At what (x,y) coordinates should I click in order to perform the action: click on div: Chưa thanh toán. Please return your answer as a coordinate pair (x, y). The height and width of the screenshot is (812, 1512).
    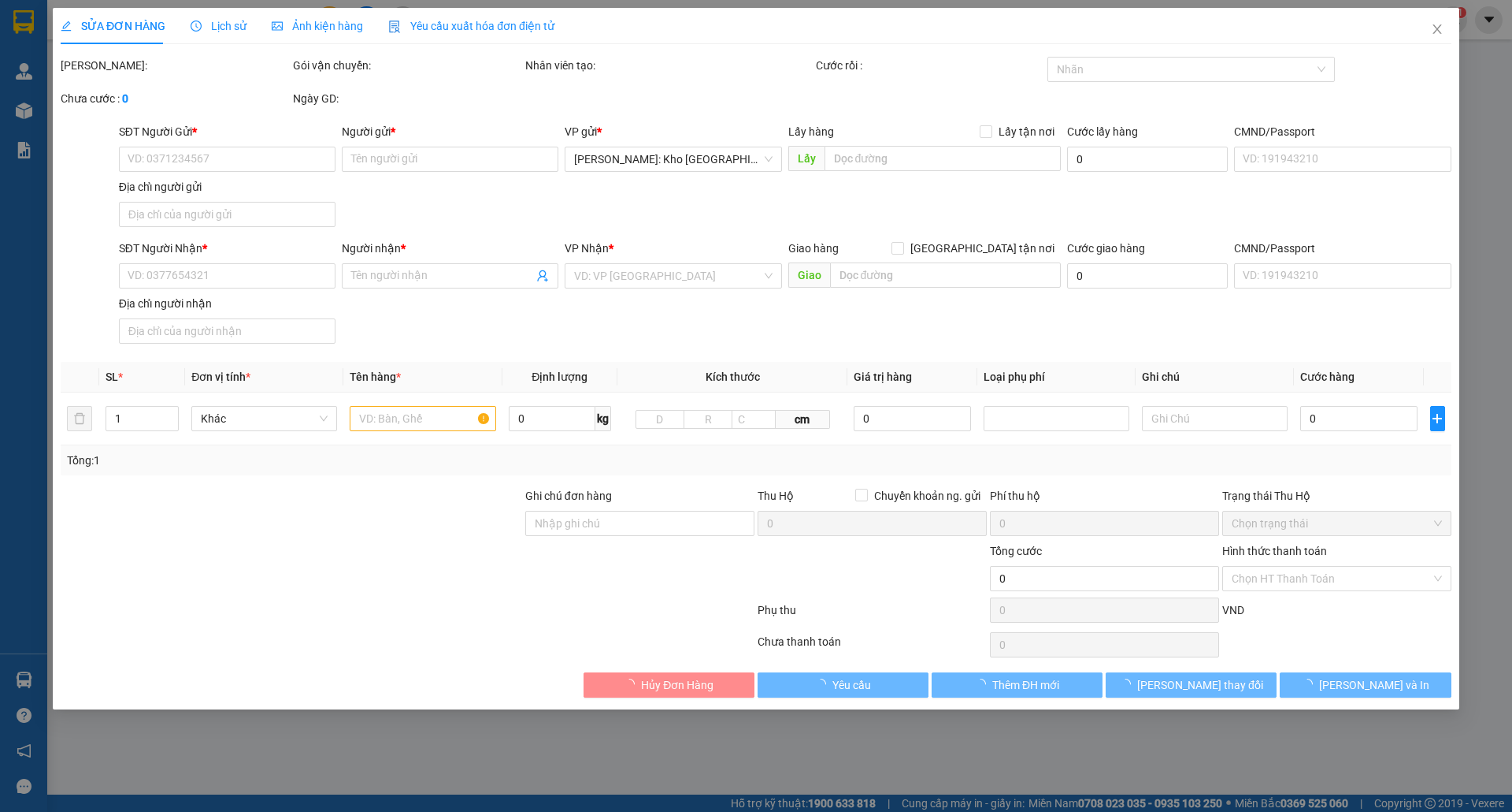
    Looking at the image, I should click on (872, 646).